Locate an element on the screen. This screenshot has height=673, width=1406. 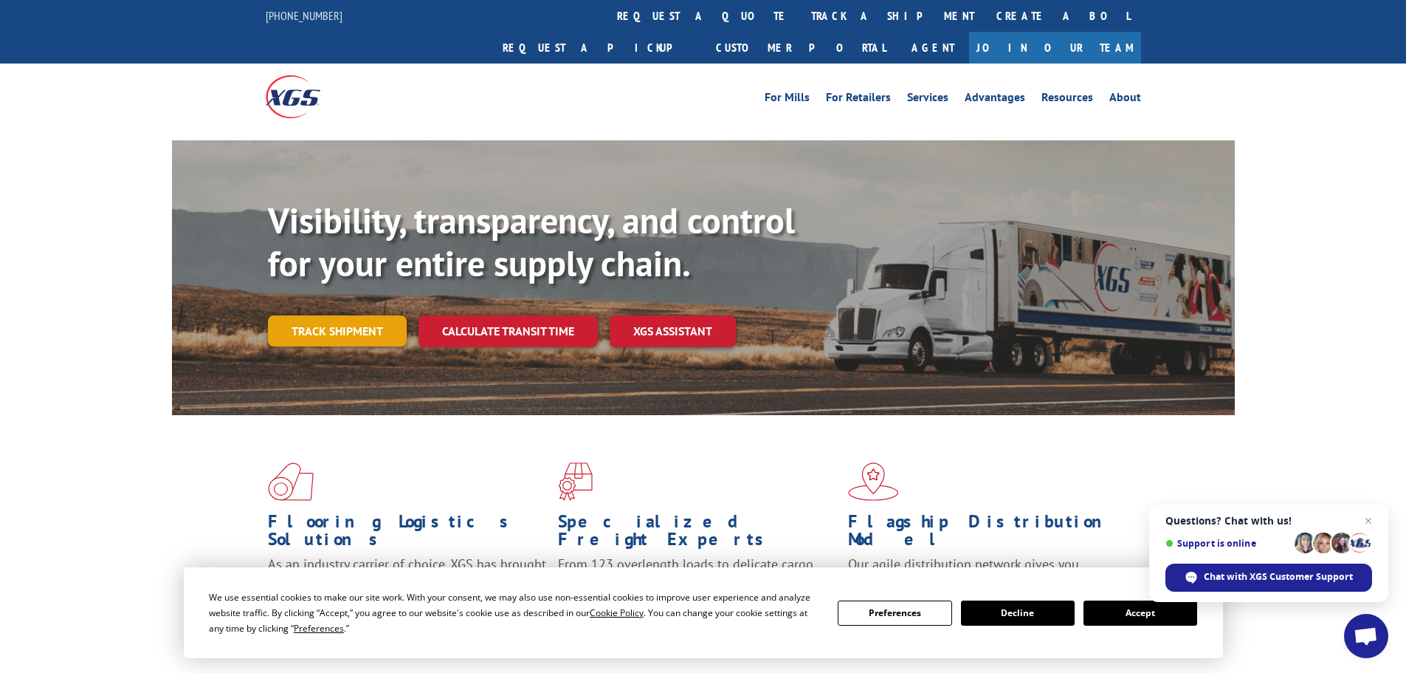
span: Cookie Policy is located at coordinates (616, 612).